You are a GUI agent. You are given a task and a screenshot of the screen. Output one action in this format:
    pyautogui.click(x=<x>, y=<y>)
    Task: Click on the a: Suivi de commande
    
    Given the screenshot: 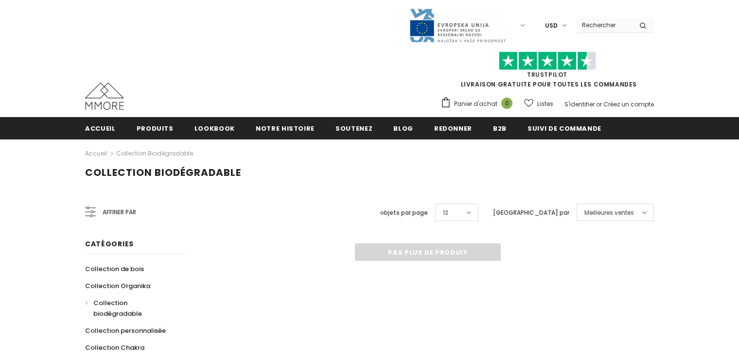 What is the action you would take?
    pyautogui.click(x=564, y=128)
    